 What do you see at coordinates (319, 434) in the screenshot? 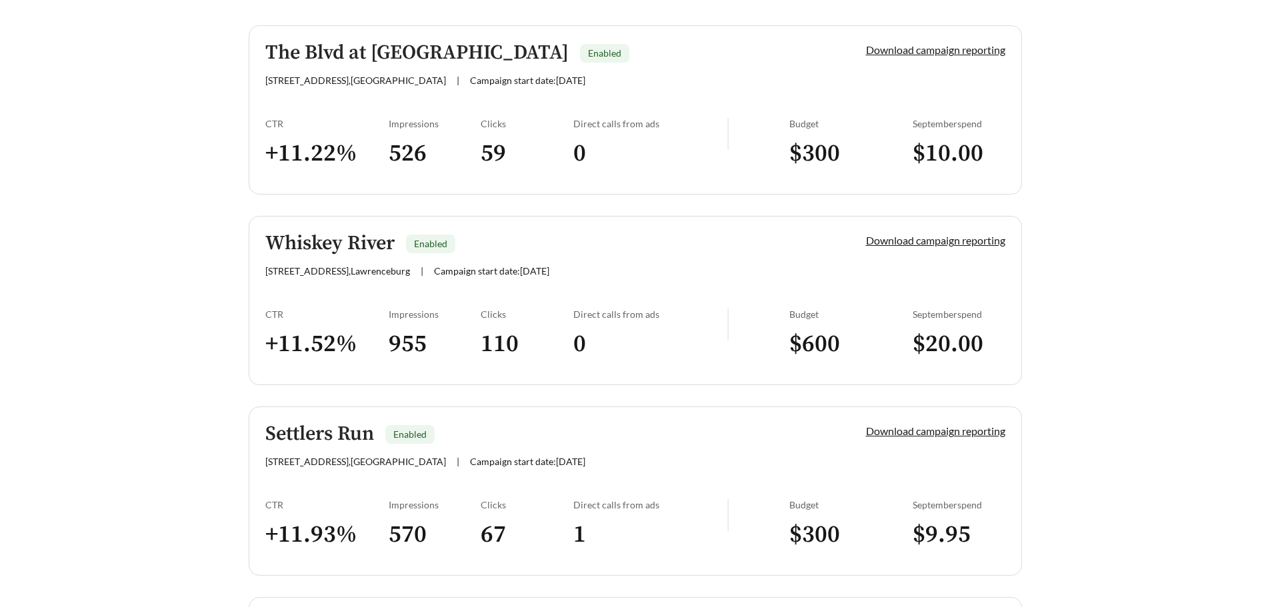
I see `h5: Settlers Run` at bounding box center [319, 434].